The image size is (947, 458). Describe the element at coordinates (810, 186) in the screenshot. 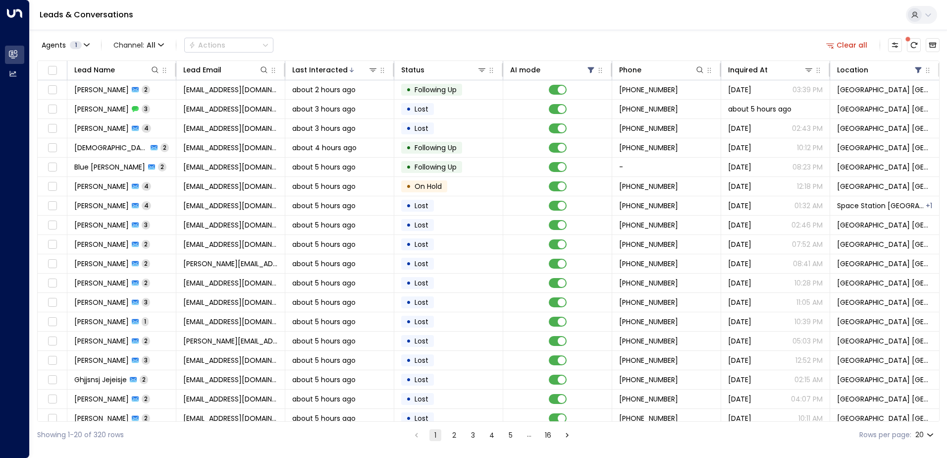

I see `p: 12:18 PM` at that location.